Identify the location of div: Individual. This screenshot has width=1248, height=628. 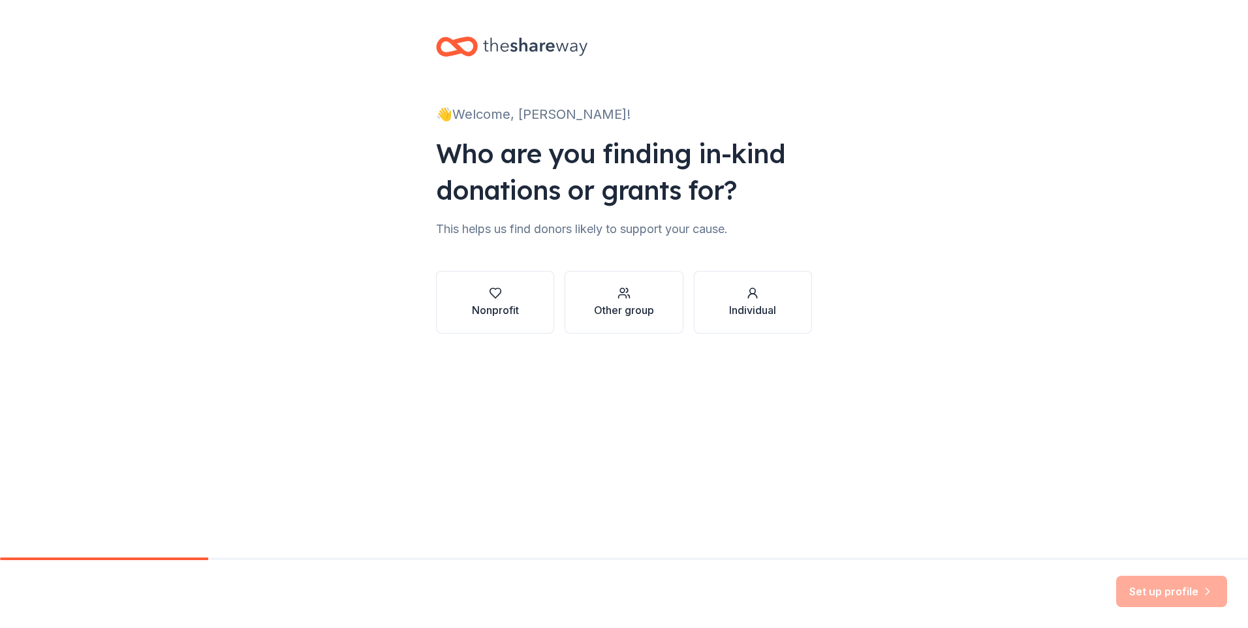
(753, 310).